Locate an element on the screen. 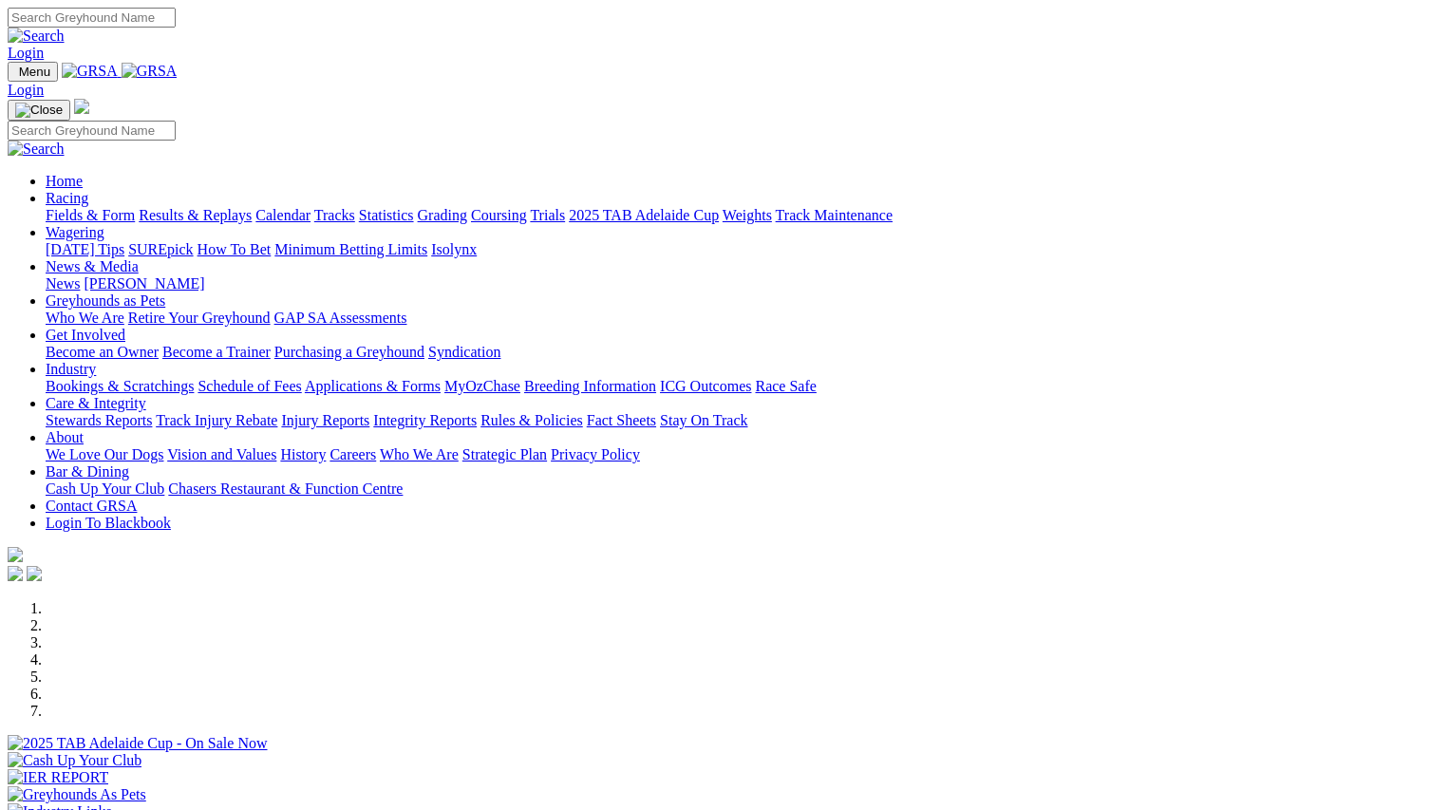 The width and height of the screenshot is (1449, 810). a: Grading is located at coordinates (442, 215).